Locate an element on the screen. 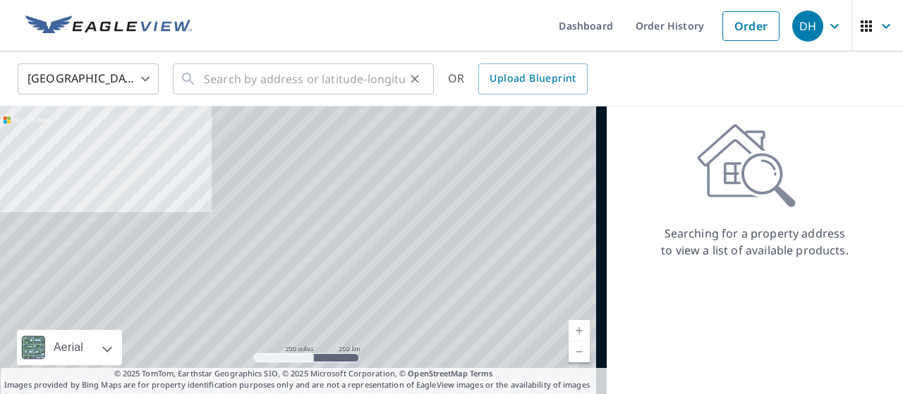 Image resolution: width=903 pixels, height=394 pixels. a: OpenStreetMap is located at coordinates (437, 373).